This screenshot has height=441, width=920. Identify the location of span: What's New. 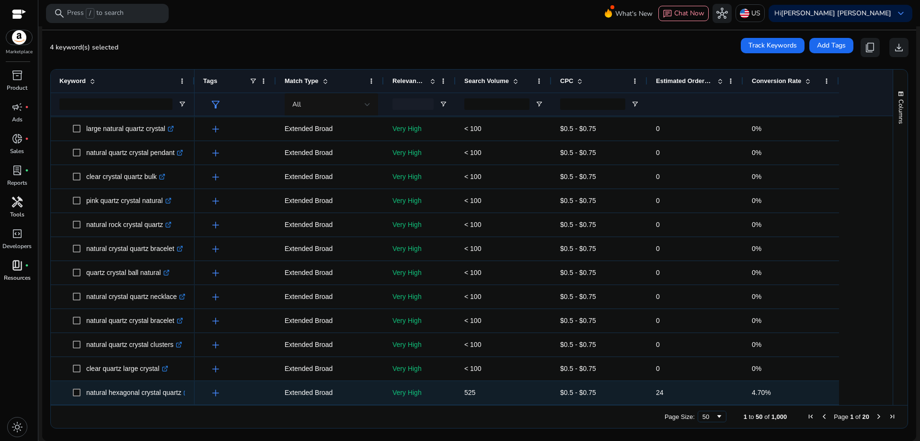
(634, 13).